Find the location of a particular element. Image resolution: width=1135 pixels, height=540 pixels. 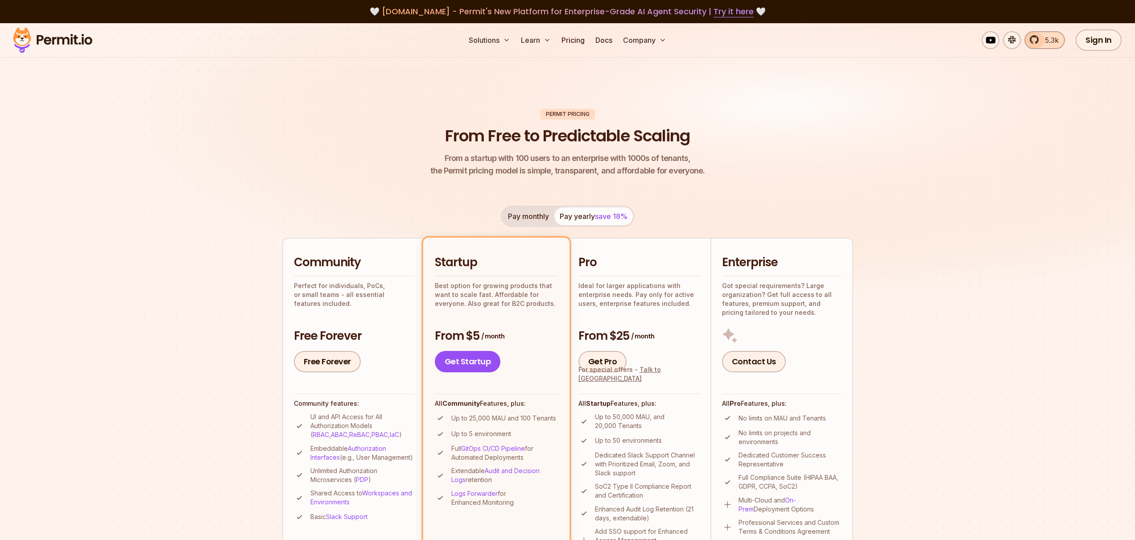

p: for Enhanced Monitoring is located at coordinates (504, 498).